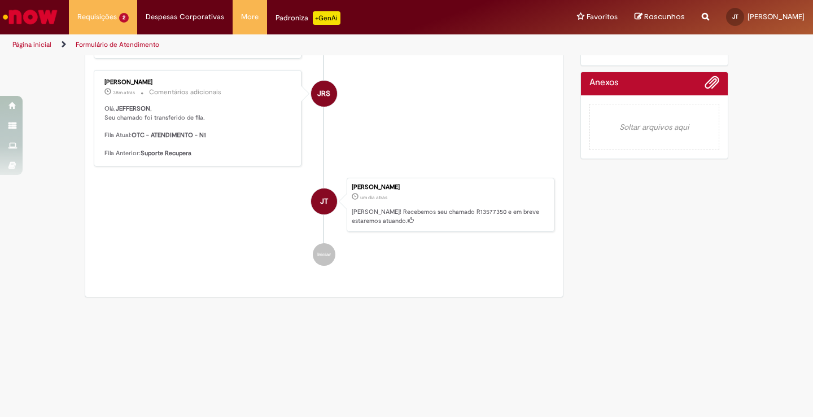 This screenshot has height=417, width=813. I want to click on b: Suporte Recupera, so click(166, 153).